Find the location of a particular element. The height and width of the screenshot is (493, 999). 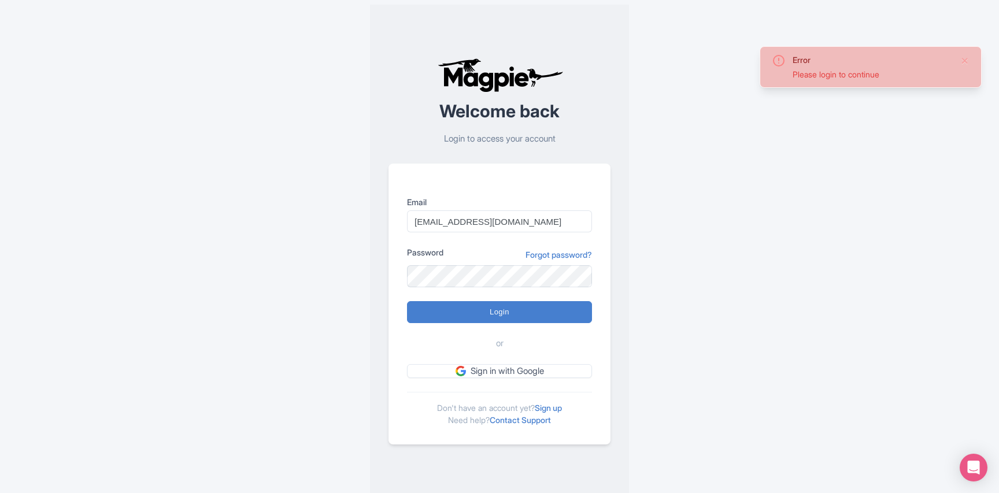

label: Password is located at coordinates (425, 252).